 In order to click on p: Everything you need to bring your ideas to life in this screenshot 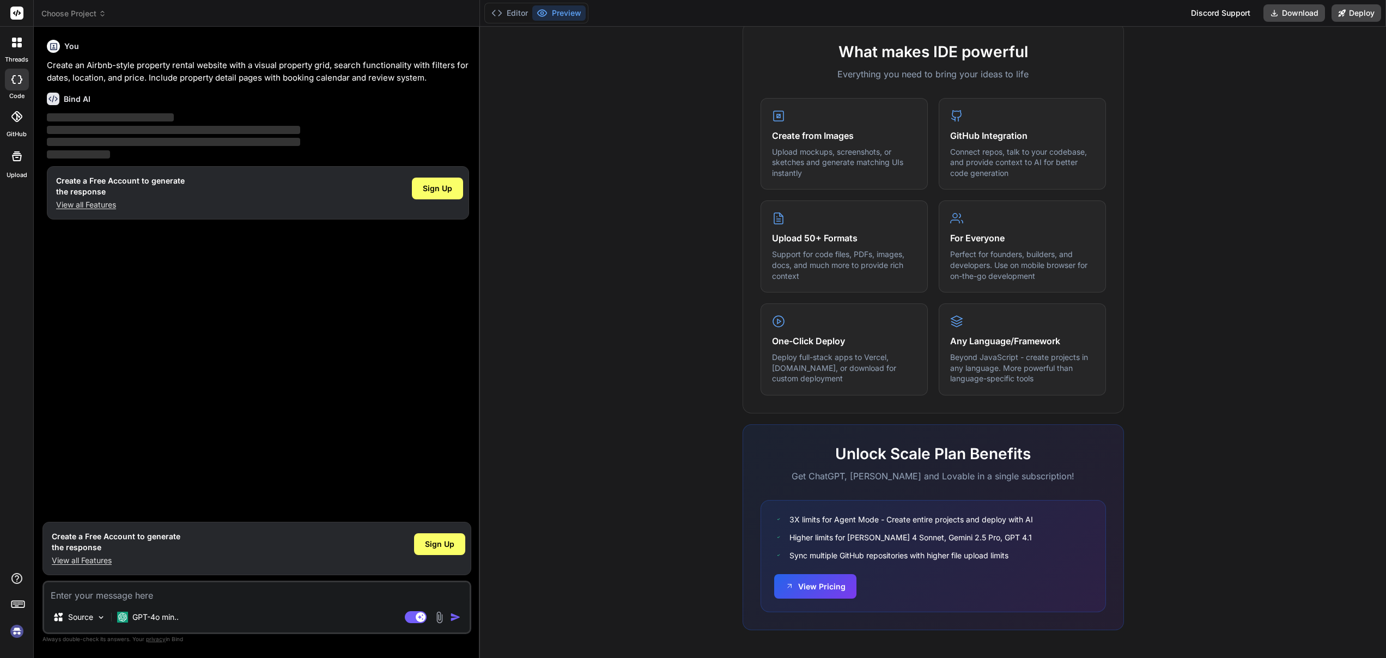, I will do `click(933, 74)`.